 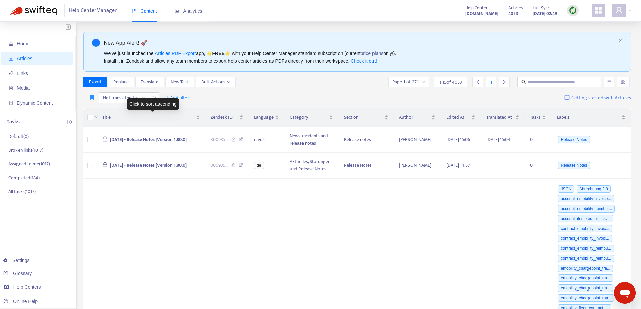 What do you see at coordinates (24, 178) in the screenshot?
I see `p: Completed ( 184 )` at bounding box center [24, 178].